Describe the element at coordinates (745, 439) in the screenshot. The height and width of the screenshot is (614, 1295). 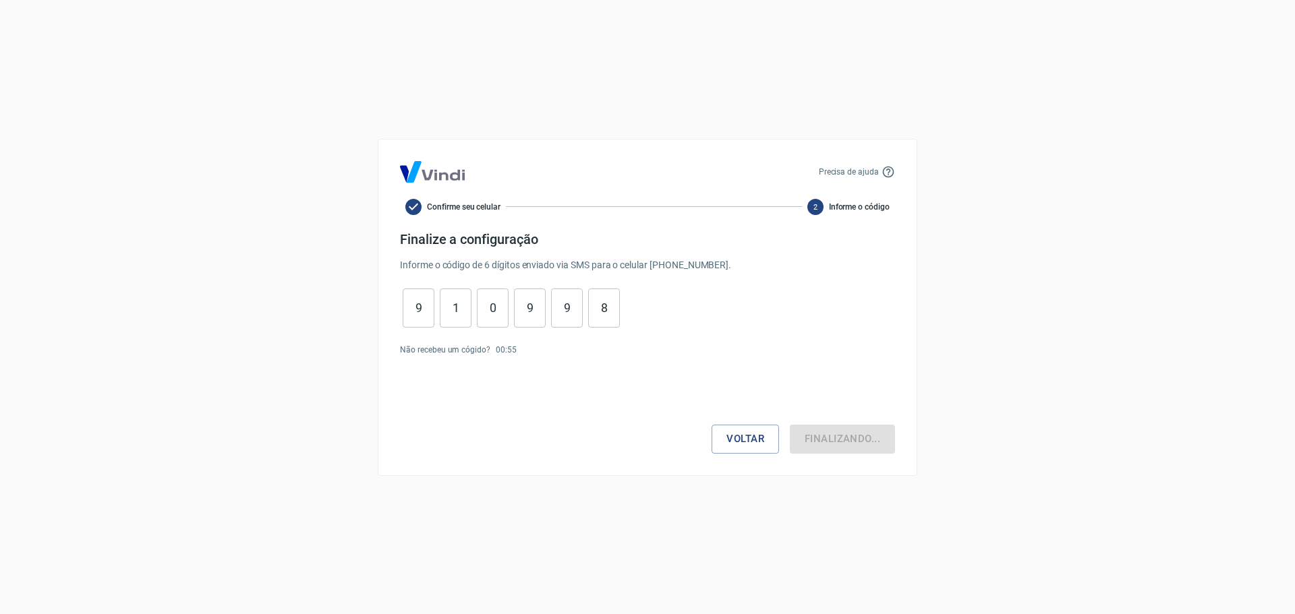
I see `button: Voltar` at that location.